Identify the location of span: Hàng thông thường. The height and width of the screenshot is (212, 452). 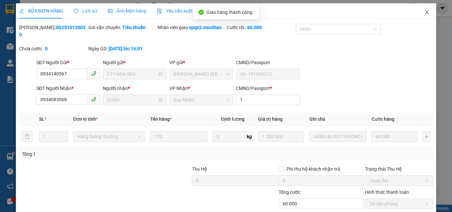
(109, 137).